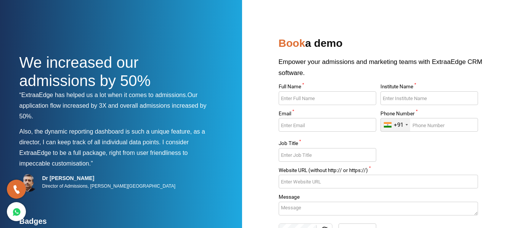 Image resolution: width=515 pixels, height=228 pixels. Describe the element at coordinates (113, 106) in the screenshot. I see `span: Our application flow increased by 3X and overall admissions increased by 50%.` at that location.